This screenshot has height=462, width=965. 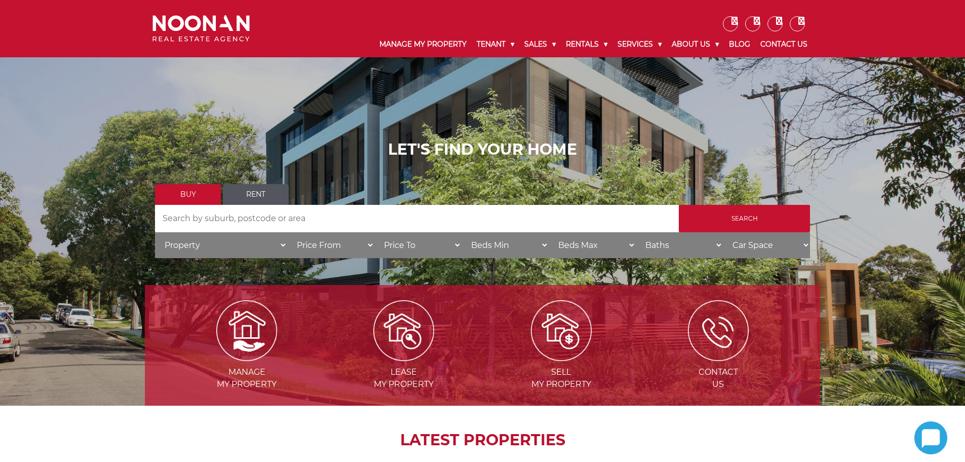 What do you see at coordinates (562, 330) in the screenshot?
I see `img: Sell my property` at bounding box center [562, 330].